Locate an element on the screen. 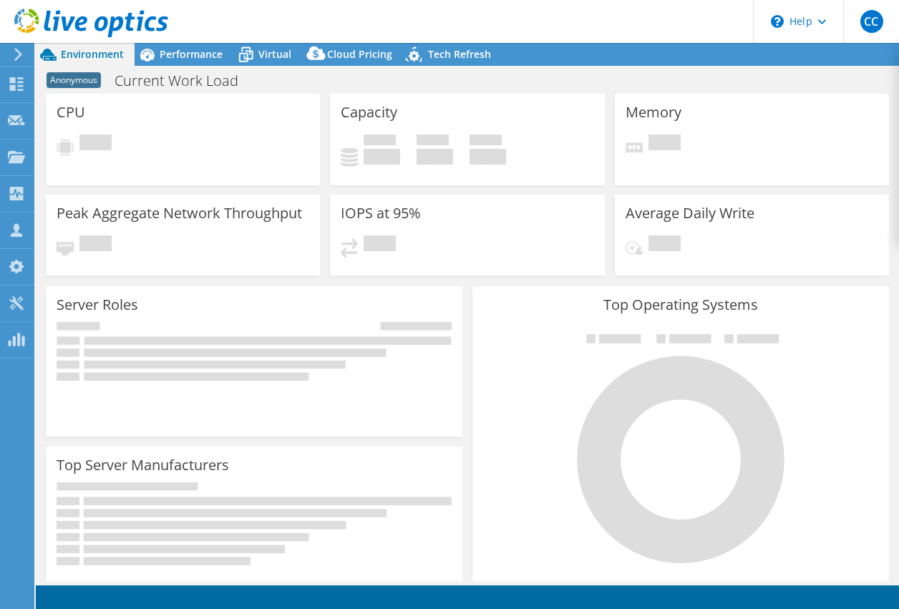  h3: Capacity is located at coordinates (369, 112).